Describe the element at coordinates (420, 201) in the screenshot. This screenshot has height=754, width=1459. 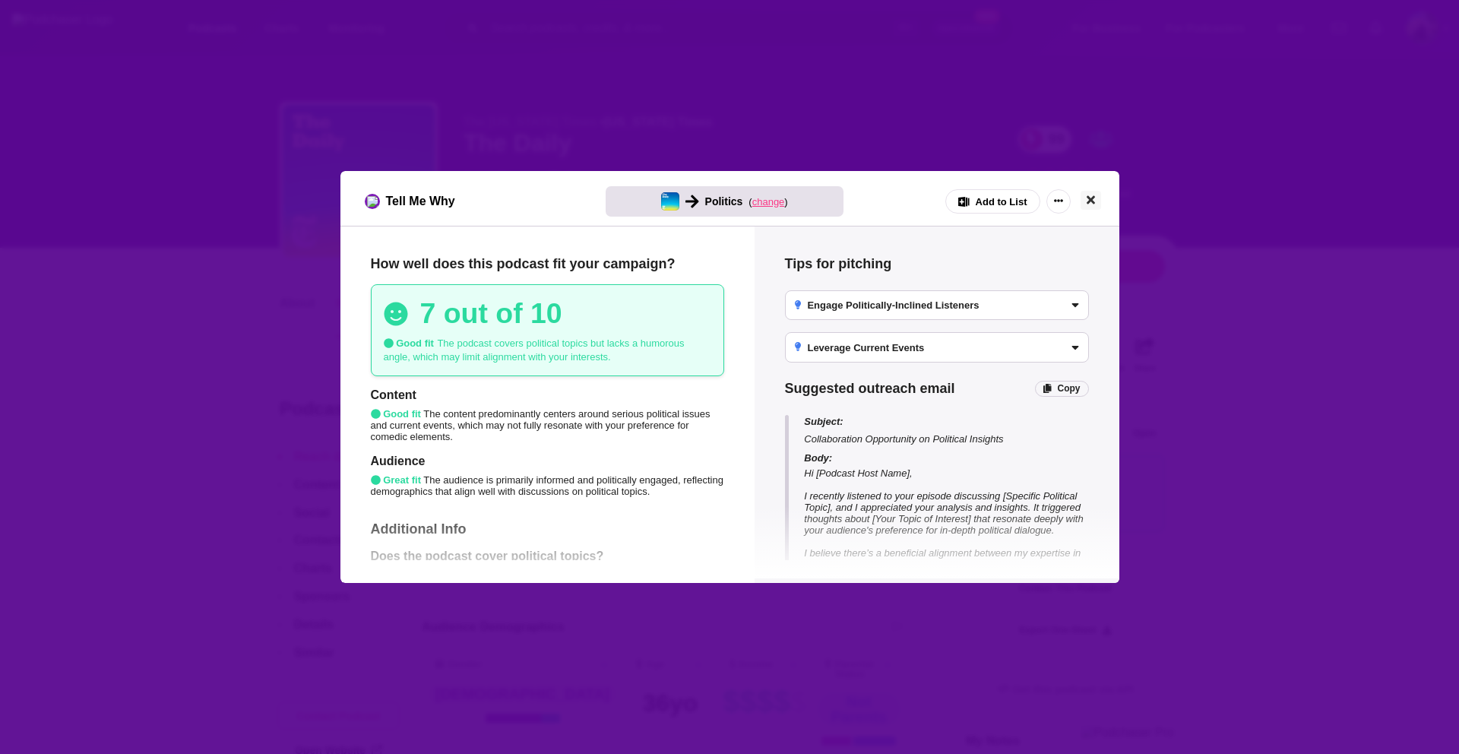
I see `span: Tell Me Why` at that location.